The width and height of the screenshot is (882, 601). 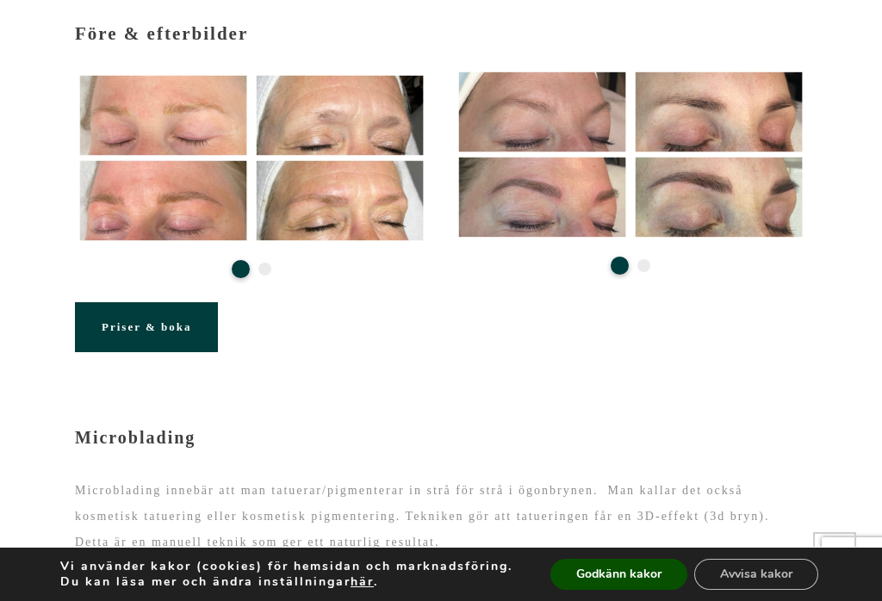 I want to click on span: Före & efterbilder, so click(x=161, y=34).